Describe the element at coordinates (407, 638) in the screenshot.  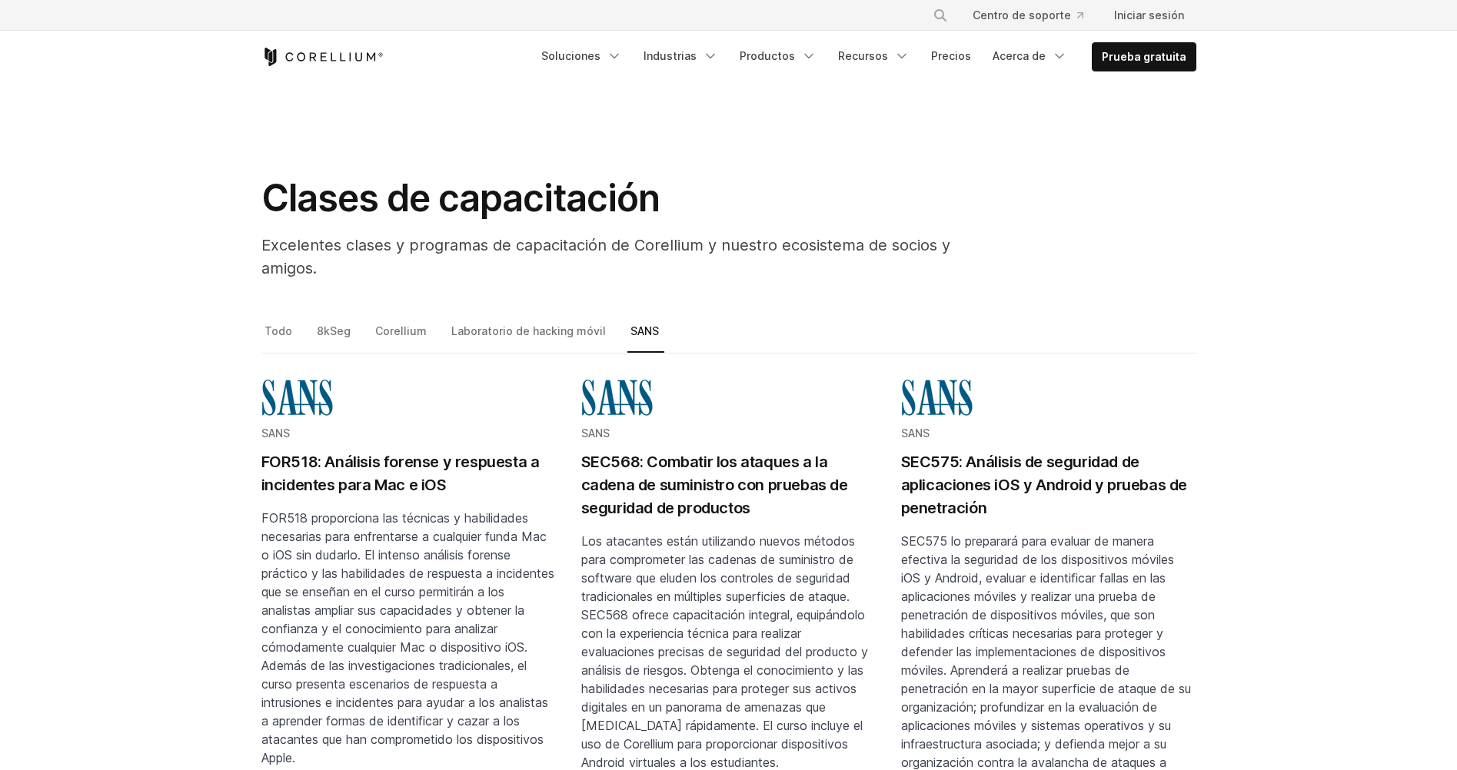
I see `span: FOR518 proporciona las técnicas y habilidades necesarias para enfrentarse a cualquier funda Mac o...` at that location.